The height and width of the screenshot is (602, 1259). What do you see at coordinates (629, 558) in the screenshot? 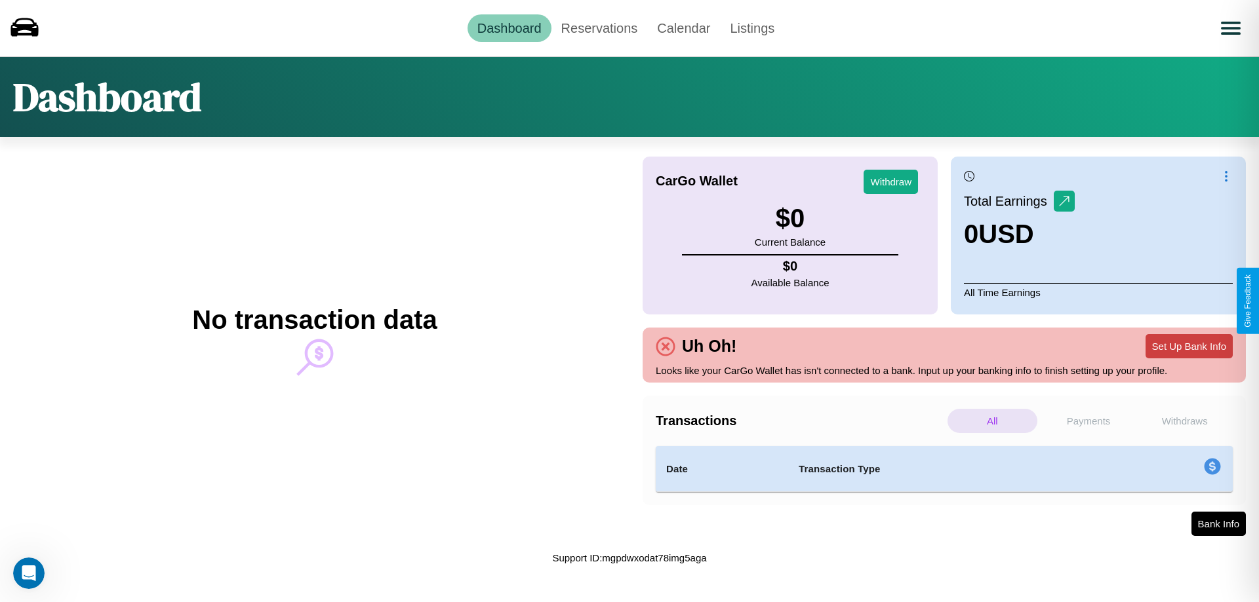
I see `p: Support ID: mgpdwxodat78img5aga` at bounding box center [629, 558].